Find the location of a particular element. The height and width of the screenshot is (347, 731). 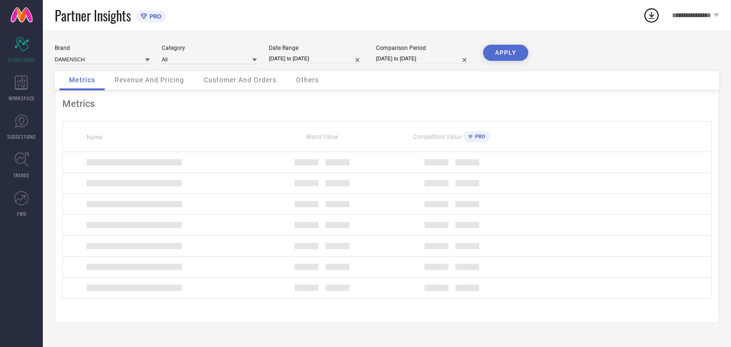

div: Open download list is located at coordinates (651, 15).